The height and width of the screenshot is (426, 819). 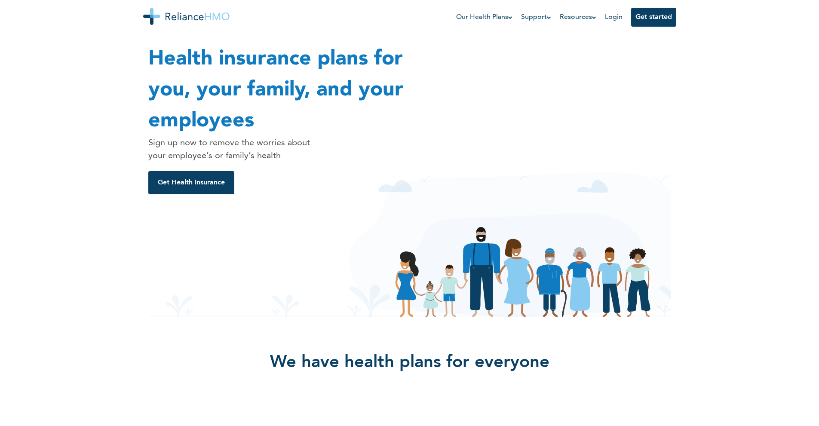 What do you see at coordinates (578, 17) in the screenshot?
I see `a: Resources` at bounding box center [578, 17].